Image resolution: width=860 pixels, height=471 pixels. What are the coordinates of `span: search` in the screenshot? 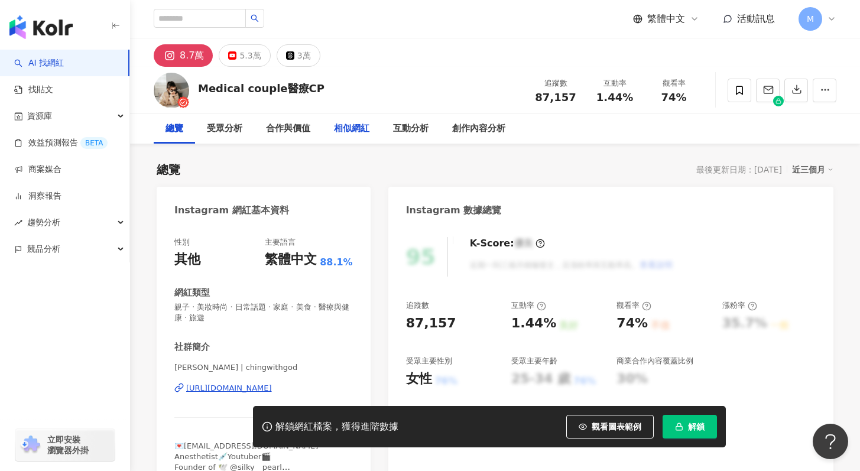 It's located at (255, 18).